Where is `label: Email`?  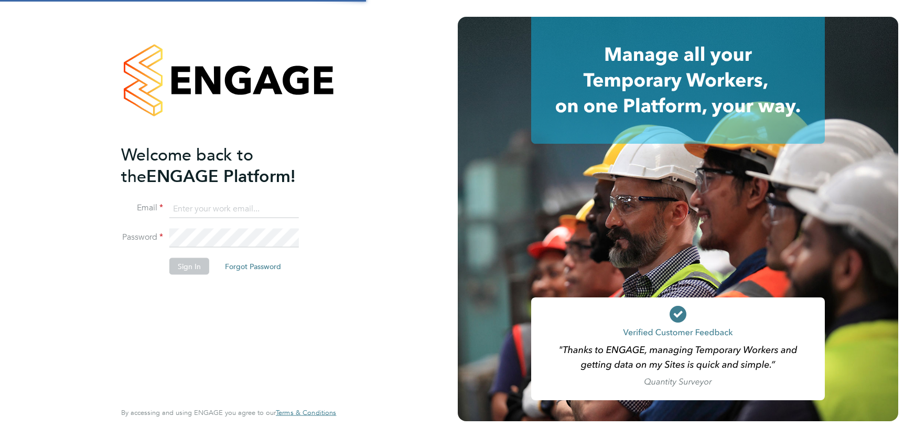
label: Email is located at coordinates (142, 208).